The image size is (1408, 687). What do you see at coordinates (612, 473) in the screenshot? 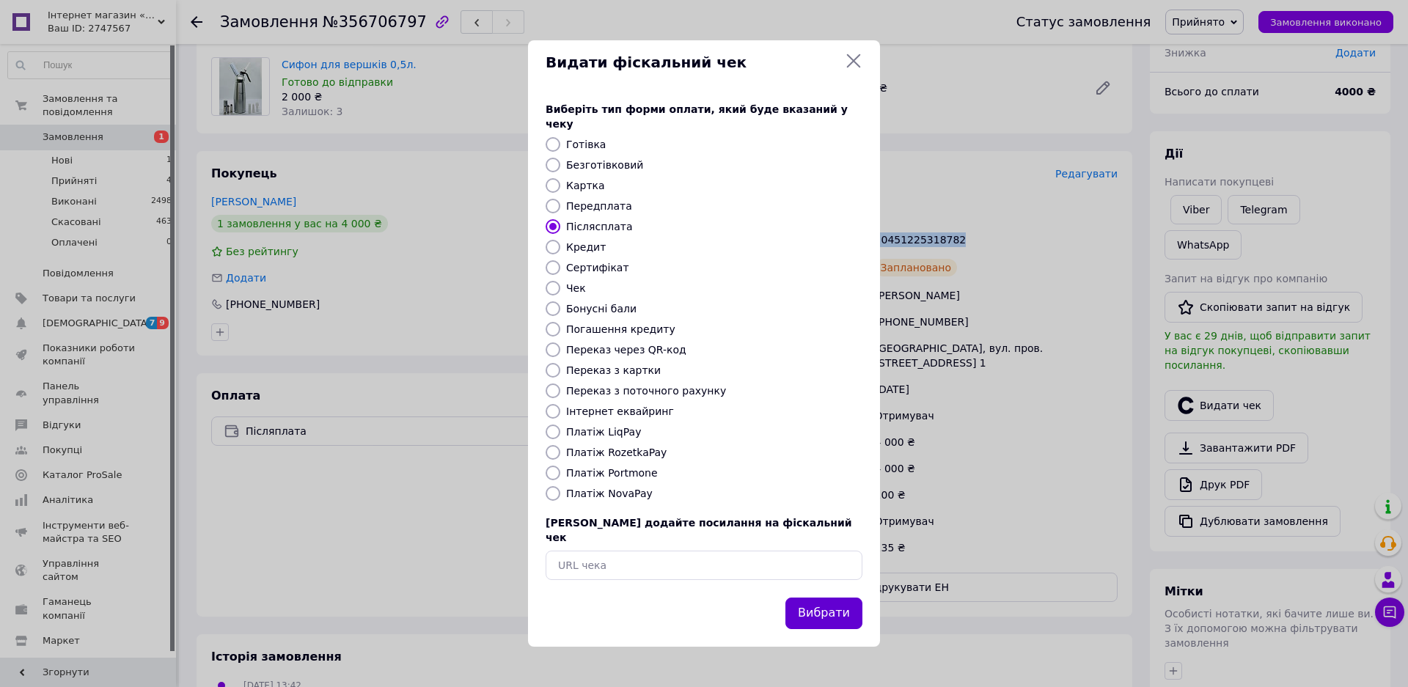
I see `label: Платіж Portmone` at bounding box center [612, 473].